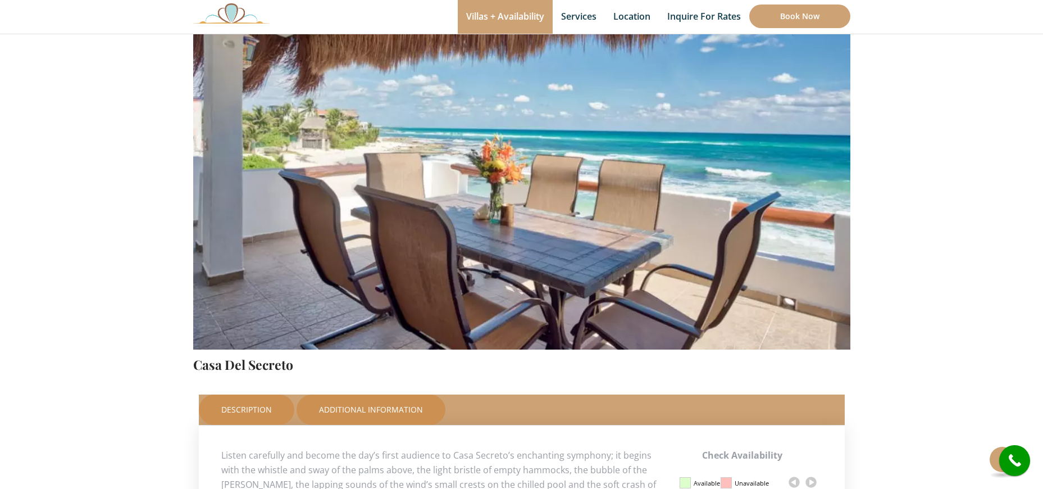  What do you see at coordinates (1015, 460) in the screenshot?
I see `a: call` at bounding box center [1015, 460].